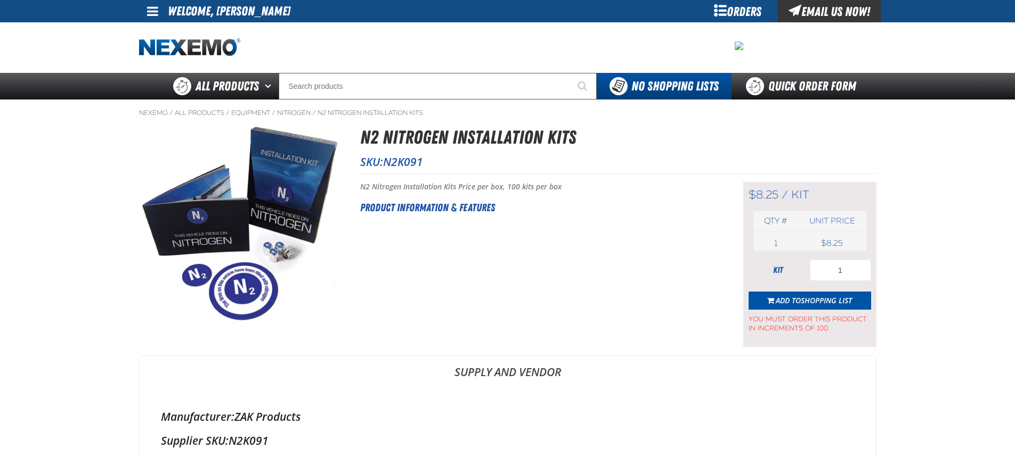 The height and width of the screenshot is (457, 1015). What do you see at coordinates (826, 300) in the screenshot?
I see `span: Shopping List` at bounding box center [826, 300].